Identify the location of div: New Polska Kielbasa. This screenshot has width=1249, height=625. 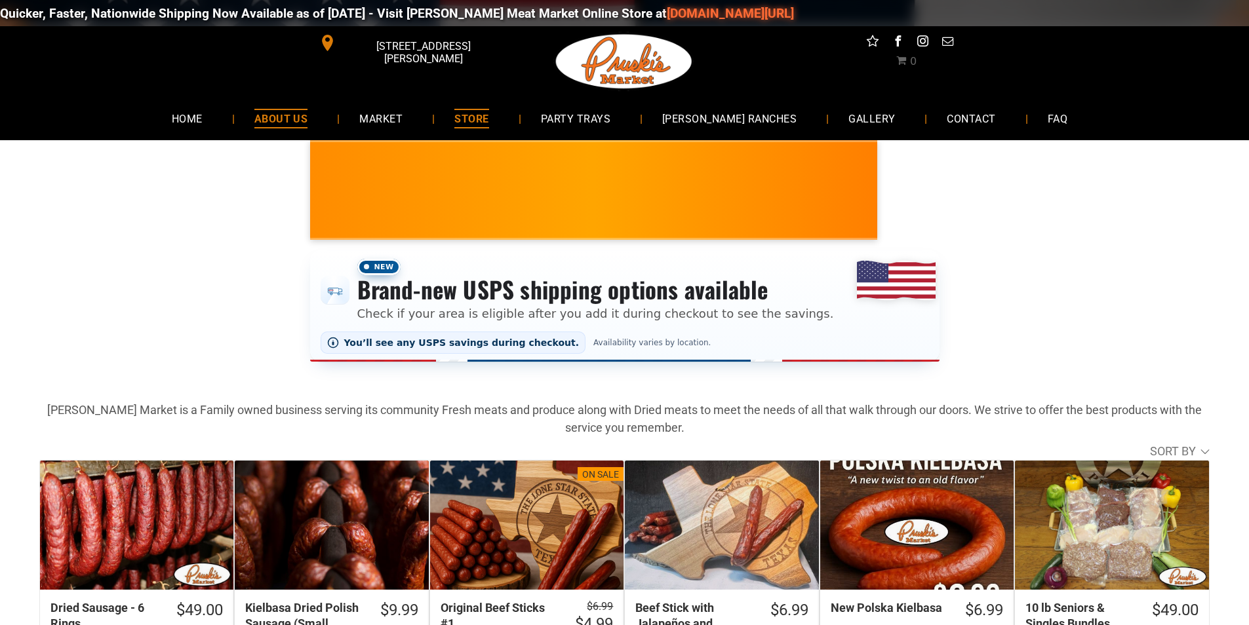
(889, 608).